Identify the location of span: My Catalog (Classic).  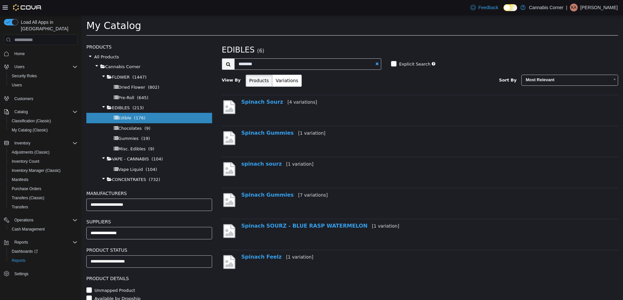
(43, 130).